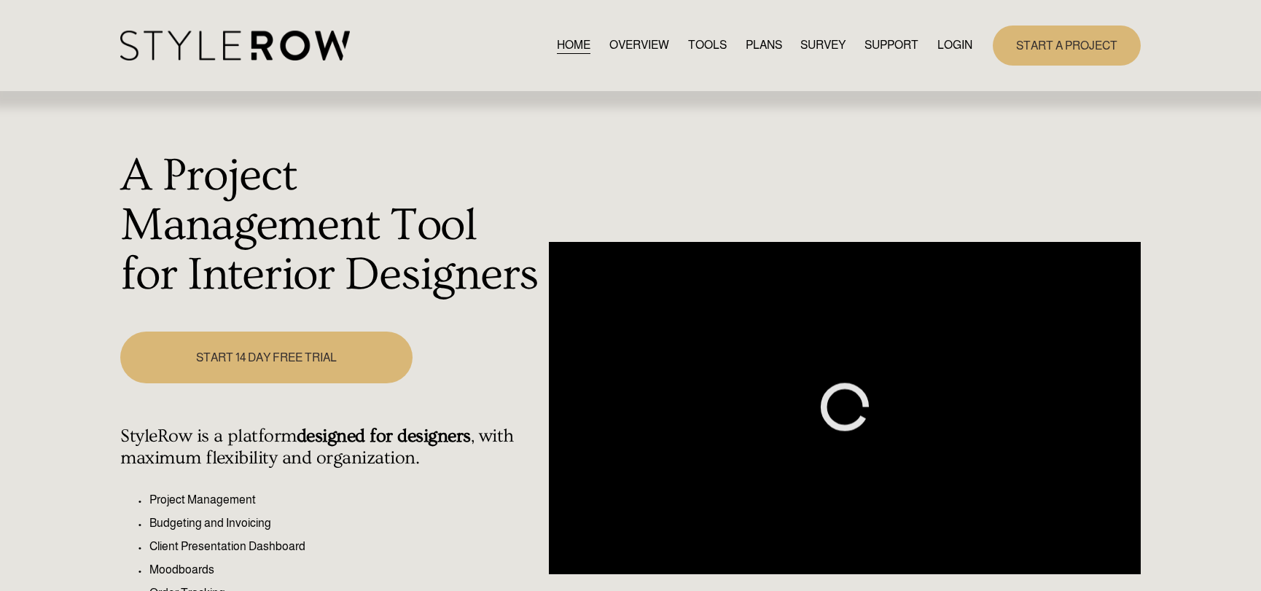 The width and height of the screenshot is (1261, 591). Describe the element at coordinates (345, 570) in the screenshot. I see `p: Moodboards` at that location.